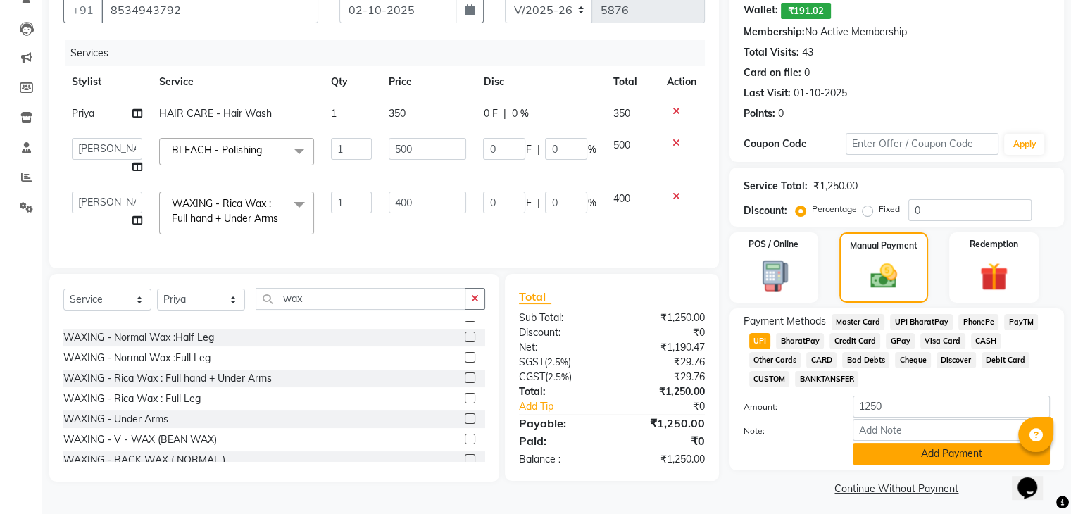 This screenshot has height=514, width=1071. Describe the element at coordinates (771, 52) in the screenshot. I see `div: Total Visits:` at that location.